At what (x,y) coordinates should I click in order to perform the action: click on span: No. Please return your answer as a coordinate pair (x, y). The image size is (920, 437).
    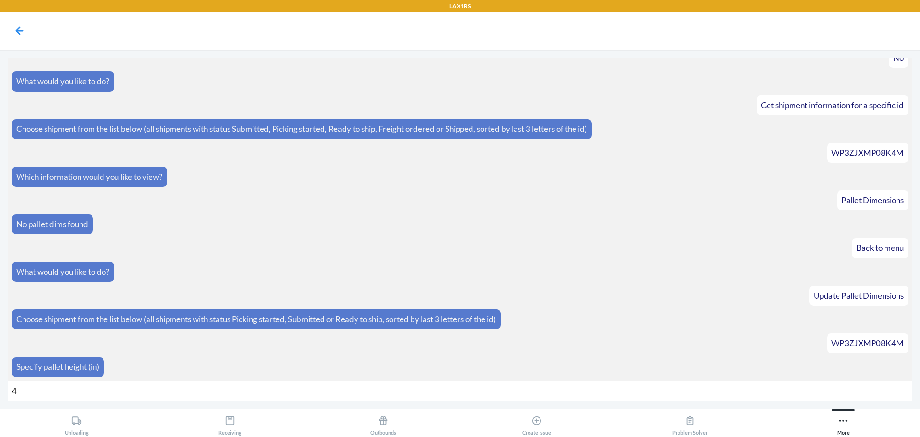
    Looking at the image, I should click on (899, 58).